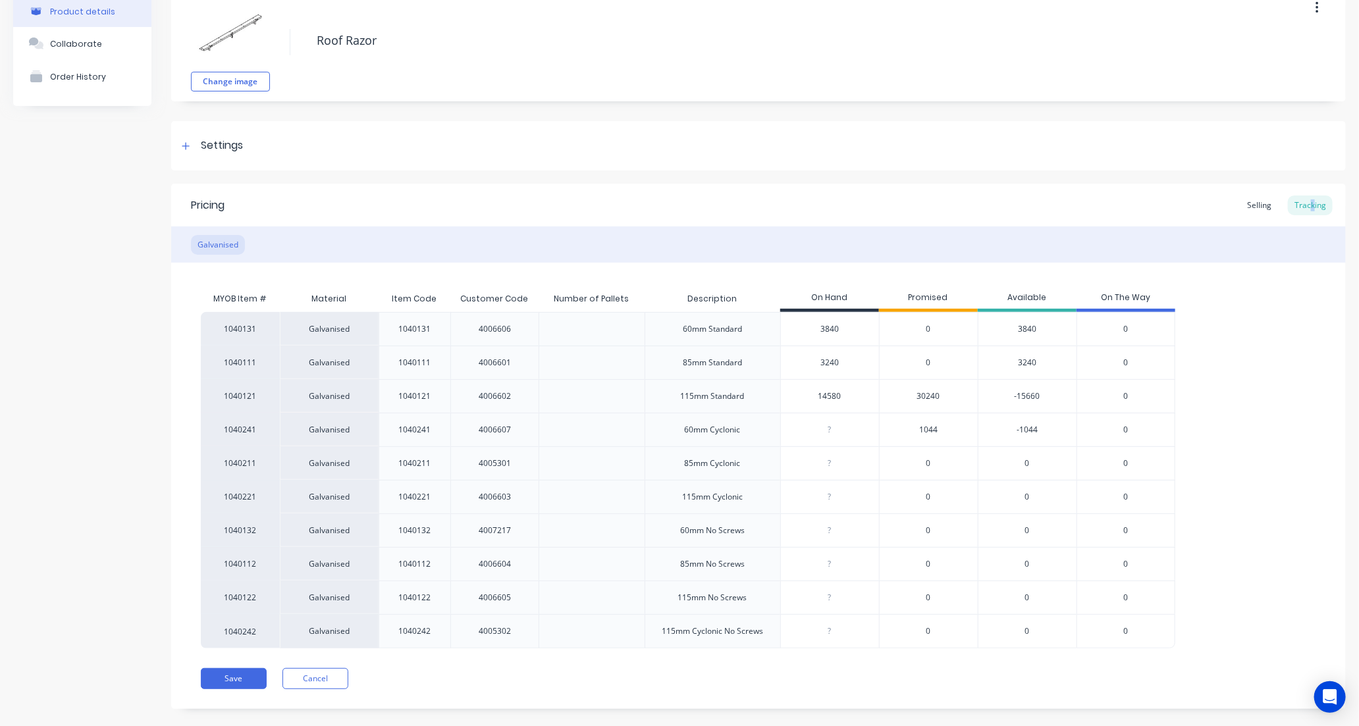  What do you see at coordinates (494, 497) in the screenshot?
I see `div: 4006603` at bounding box center [494, 497].